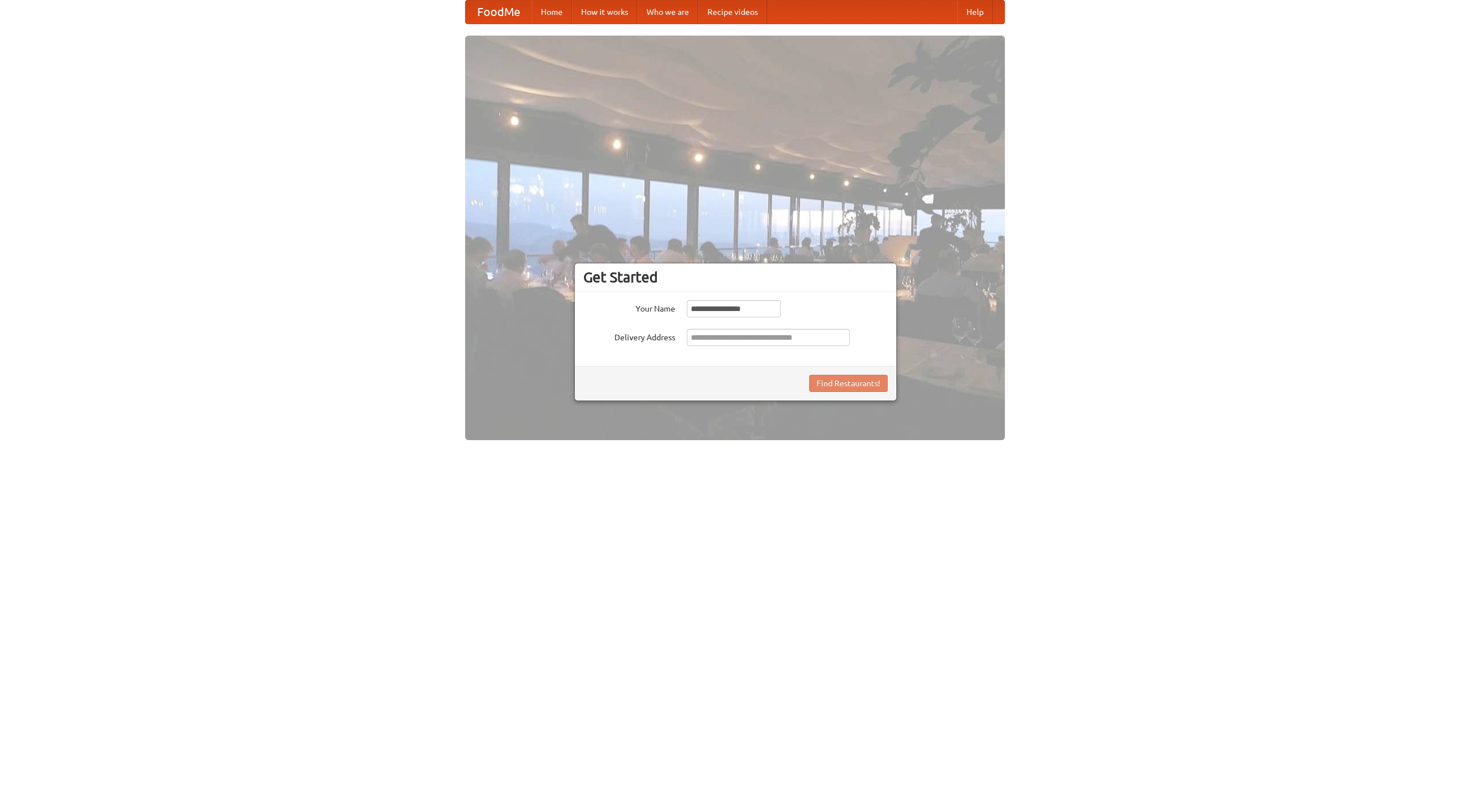  I want to click on a: Home, so click(552, 12).